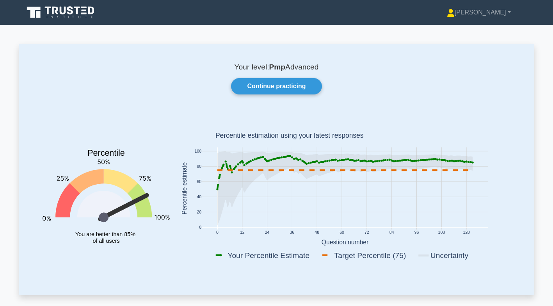 The image size is (553, 306). I want to click on text: 84, so click(392, 233).